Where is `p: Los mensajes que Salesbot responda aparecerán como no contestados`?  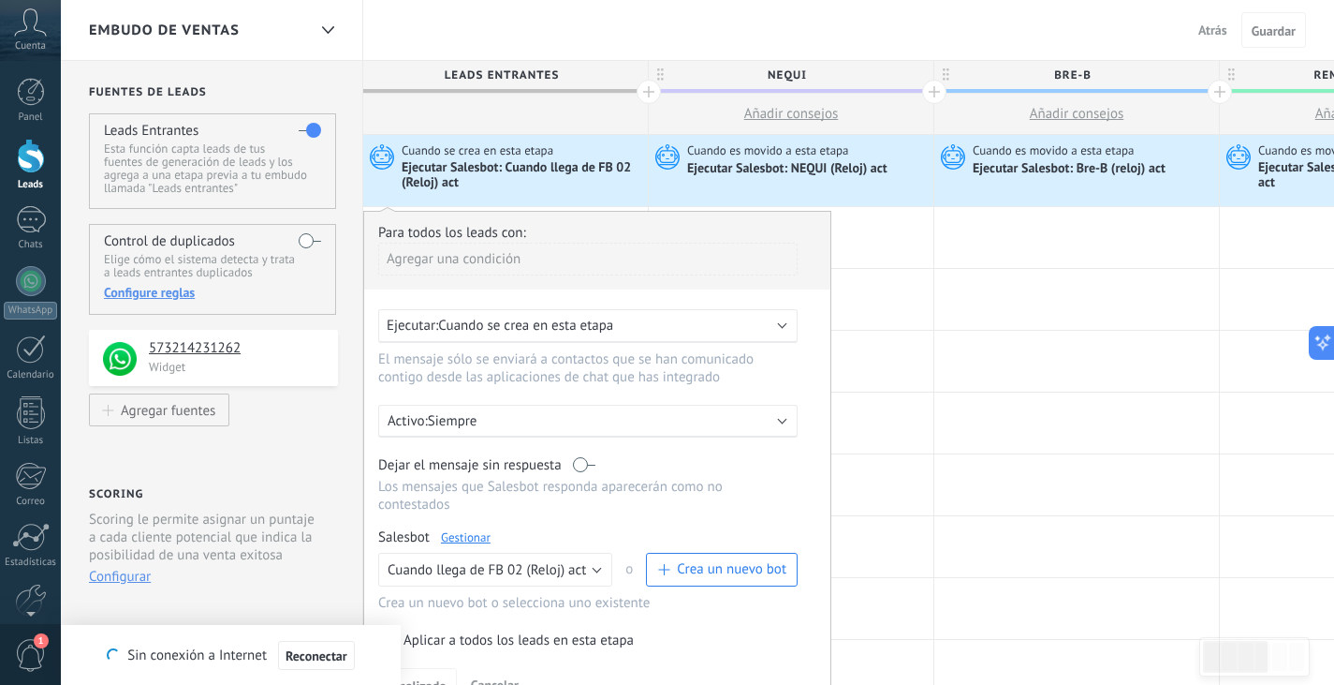
p: Los mensajes que Salesbot responda aparecerán como no contestados is located at coordinates (588, 495).